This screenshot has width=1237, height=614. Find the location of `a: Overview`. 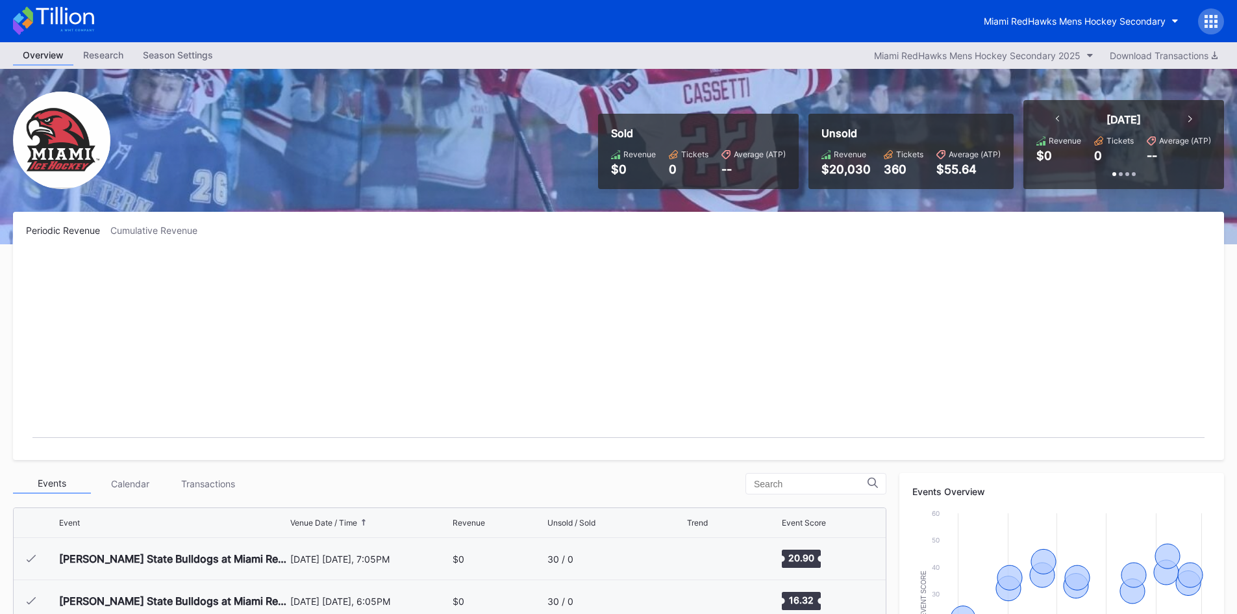

a: Overview is located at coordinates (43, 55).